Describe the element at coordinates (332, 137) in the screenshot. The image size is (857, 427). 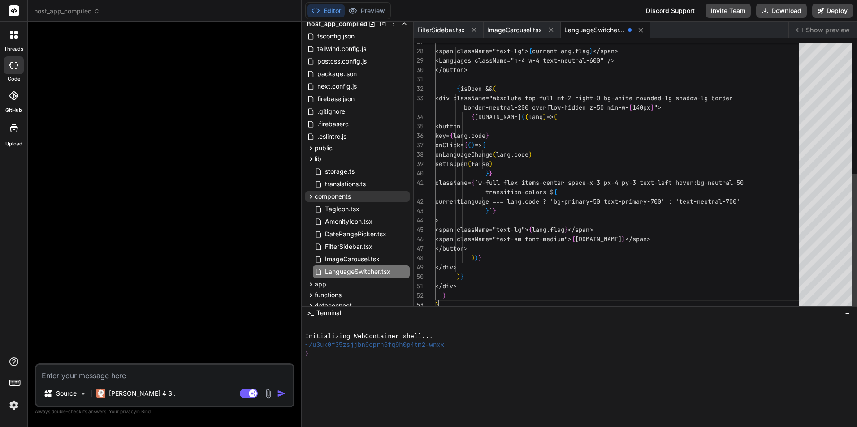
I see `span: .eslintrc.js` at that location.